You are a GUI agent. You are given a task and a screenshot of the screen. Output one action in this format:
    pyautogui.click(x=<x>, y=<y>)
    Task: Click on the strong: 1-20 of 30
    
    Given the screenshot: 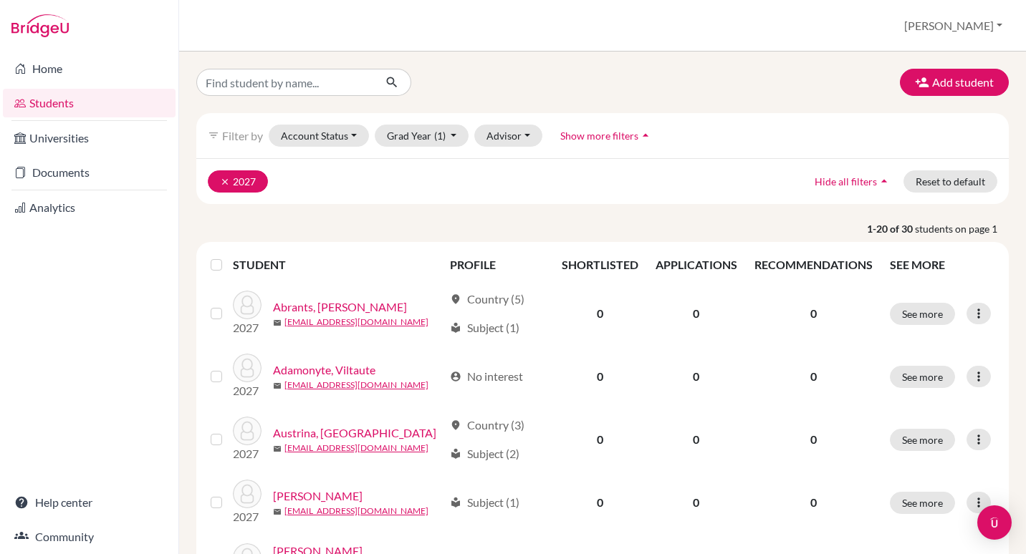 What is the action you would take?
    pyautogui.click(x=890, y=228)
    